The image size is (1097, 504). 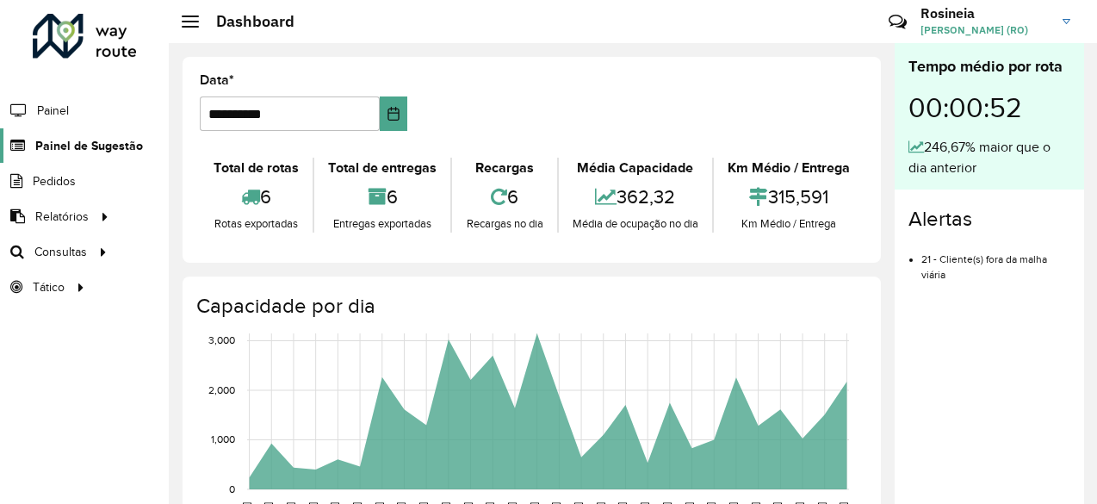 What do you see at coordinates (990, 219) in the screenshot?
I see `h4: Alertas` at bounding box center [990, 219].